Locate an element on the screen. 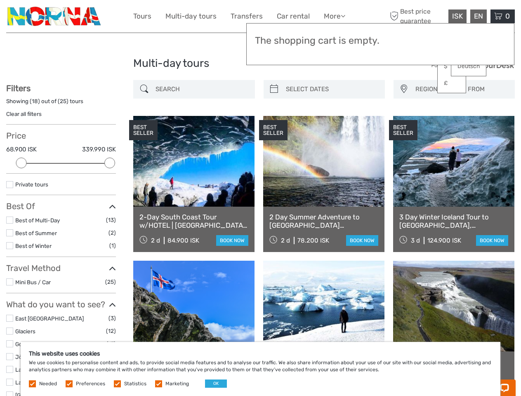  a: Best of Winter is located at coordinates (33, 246).